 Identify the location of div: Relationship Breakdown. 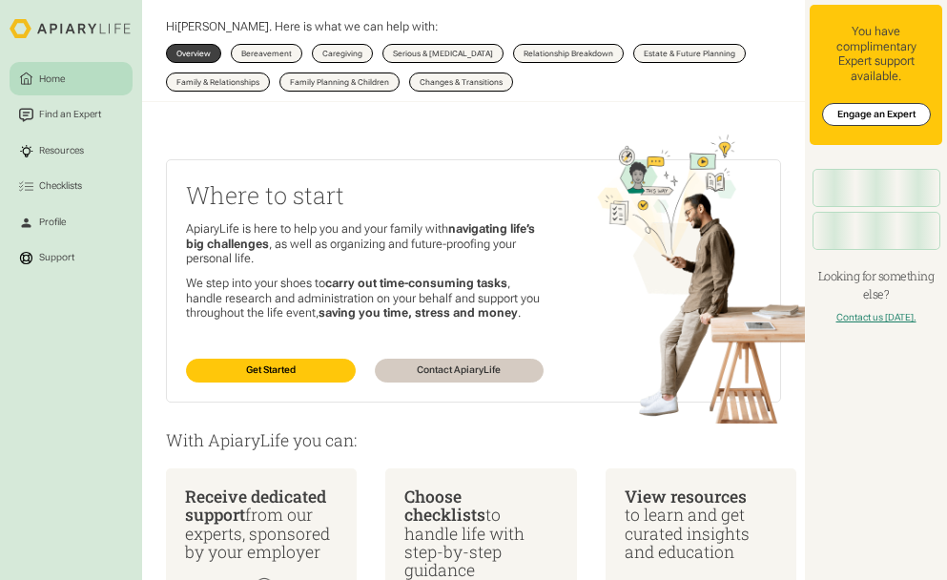
(569, 53).